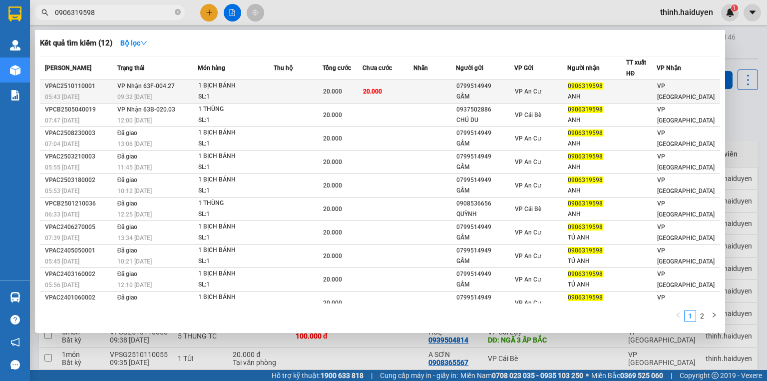 The height and width of the screenshot is (381, 767). Describe the element at coordinates (469, 68) in the screenshot. I see `span: Người gửi` at that location.